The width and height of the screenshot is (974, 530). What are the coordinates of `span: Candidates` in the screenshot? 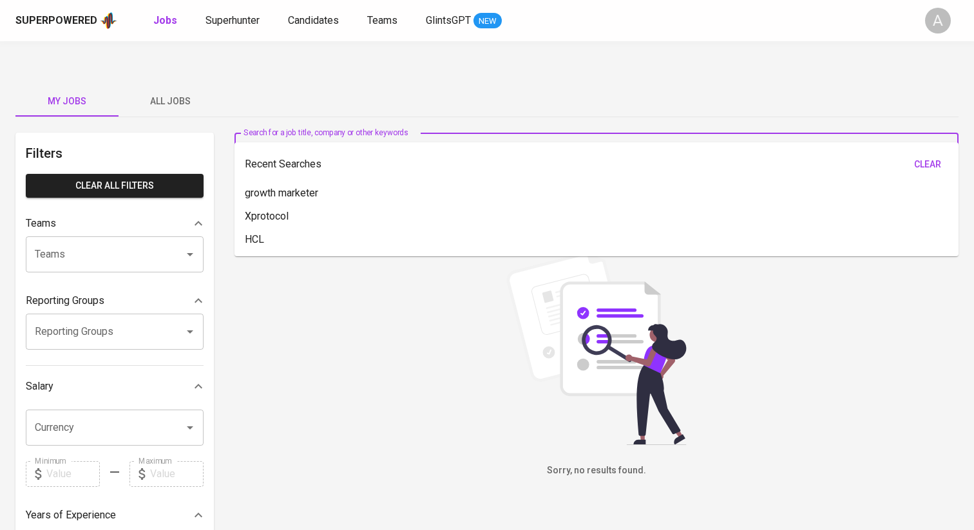 It's located at (313, 20).